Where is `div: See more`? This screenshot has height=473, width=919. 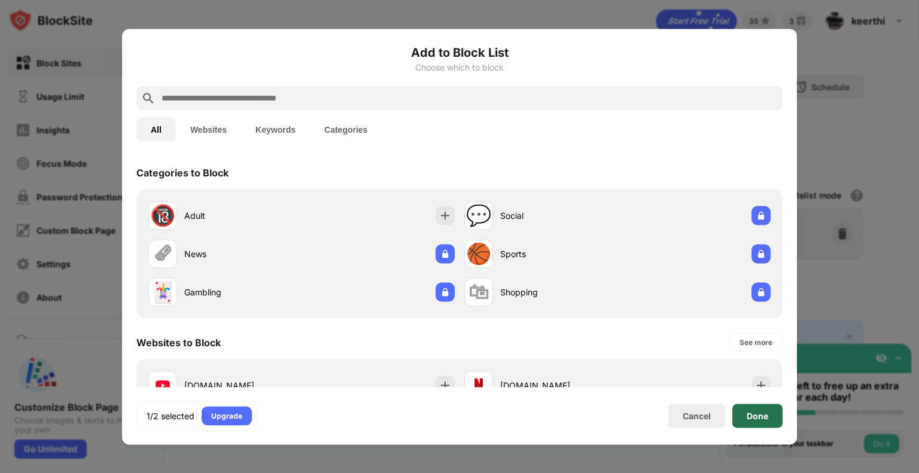
div: See more is located at coordinates (756, 342).